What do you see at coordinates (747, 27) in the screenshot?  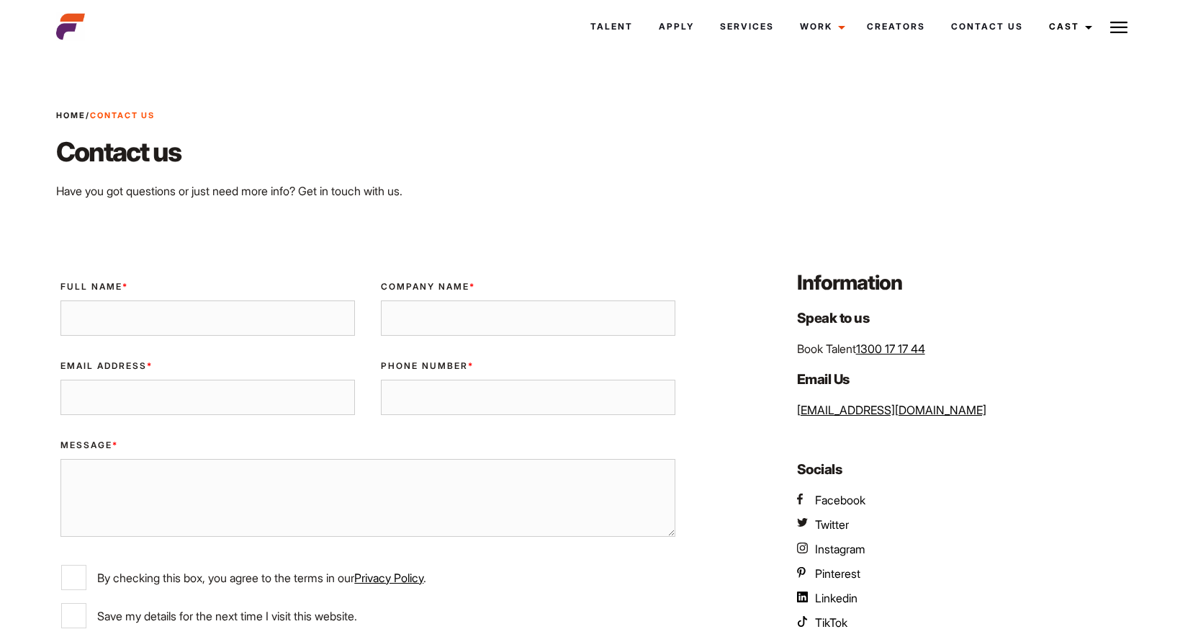 I see `a: Services` at bounding box center [747, 27].